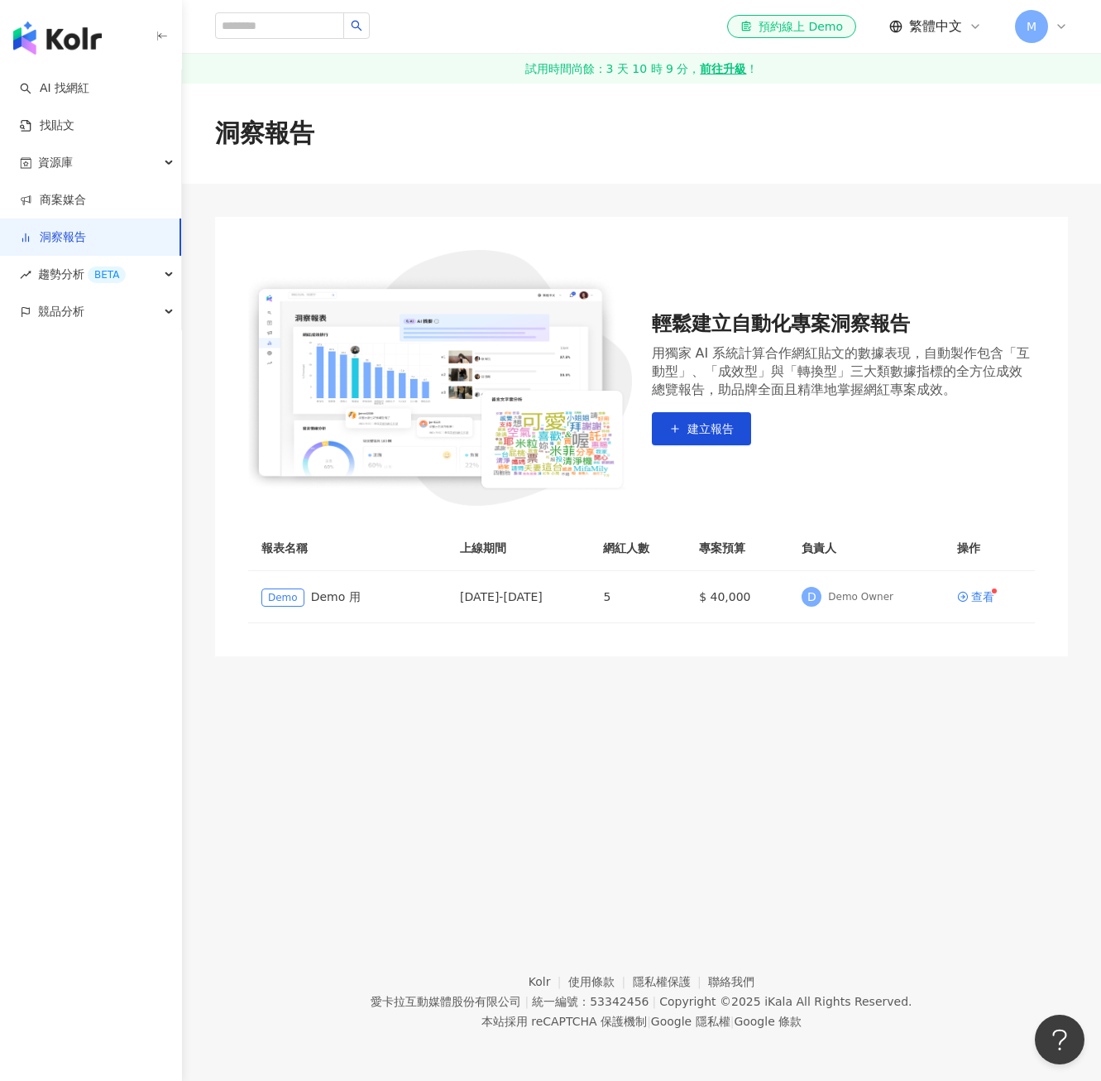 This screenshot has width=1101, height=1081. I want to click on a: Kolr, so click(549, 981).